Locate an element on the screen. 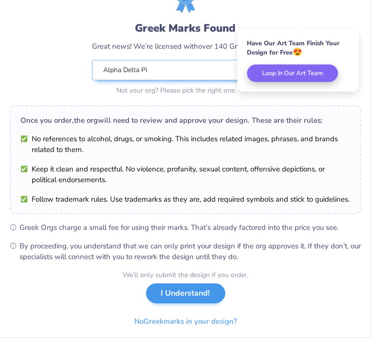  div: Have Our Art Team Finish Your Design for Free is located at coordinates (299, 48).